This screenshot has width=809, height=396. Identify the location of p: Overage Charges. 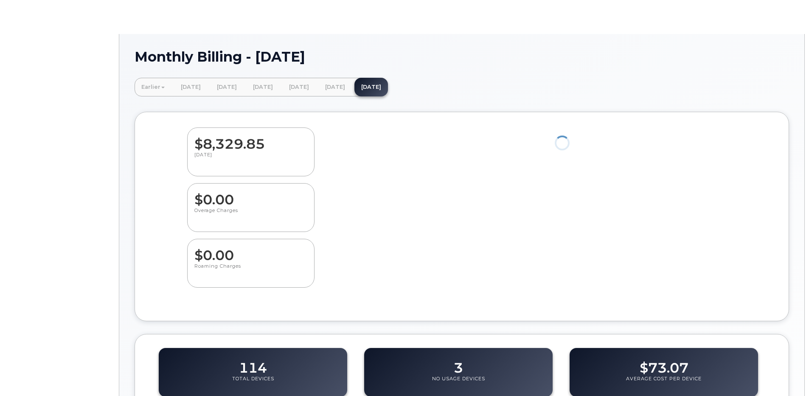
(251, 215).